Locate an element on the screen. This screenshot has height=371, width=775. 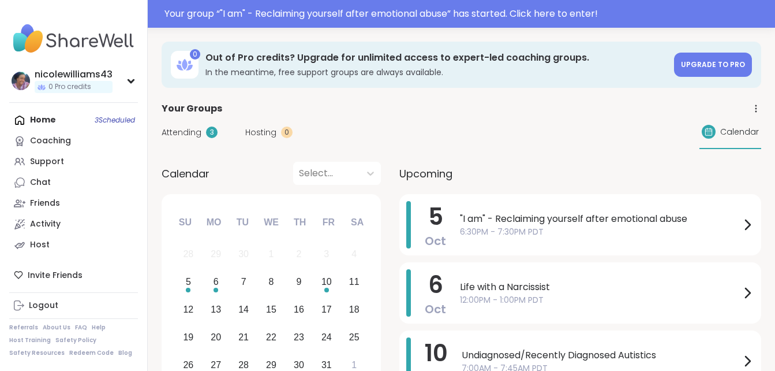
span: Undiagnosed/Recently Diagnosed Autistics is located at coordinates (601, 355).